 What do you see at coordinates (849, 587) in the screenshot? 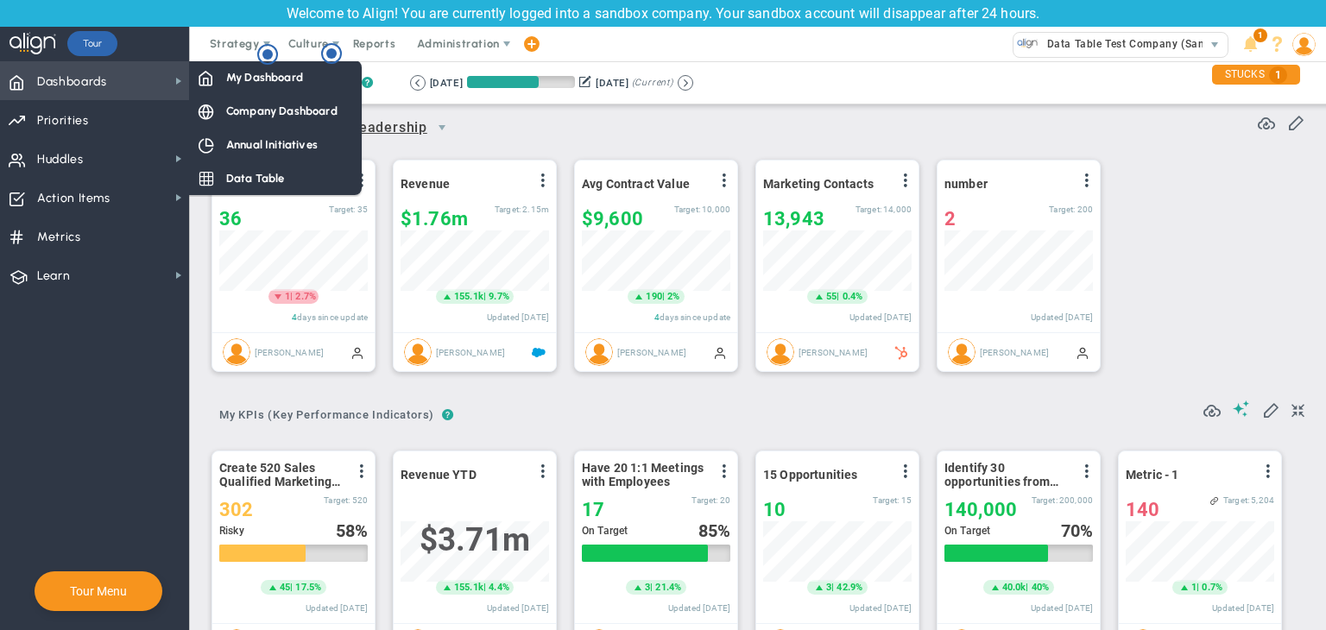
I see `span: 42.9%` at bounding box center [849, 587].